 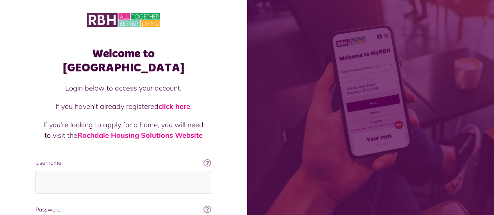 What do you see at coordinates (124, 88) in the screenshot?
I see `p: Login below to access your account.` at bounding box center [124, 88].